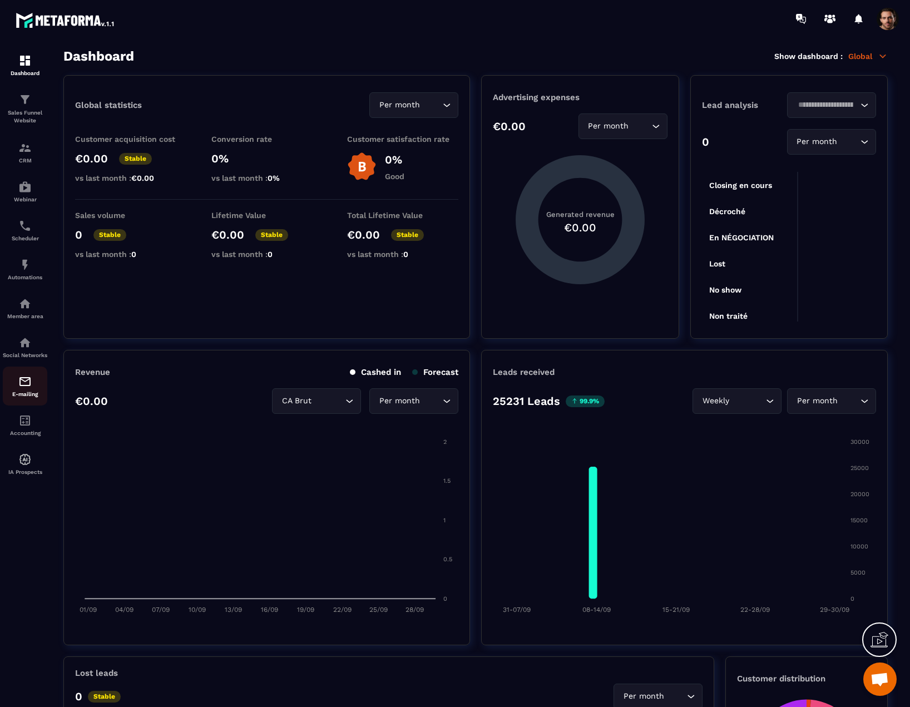 Image resolution: width=910 pixels, height=707 pixels. What do you see at coordinates (25, 381) in the screenshot?
I see `img: email` at bounding box center [25, 381].